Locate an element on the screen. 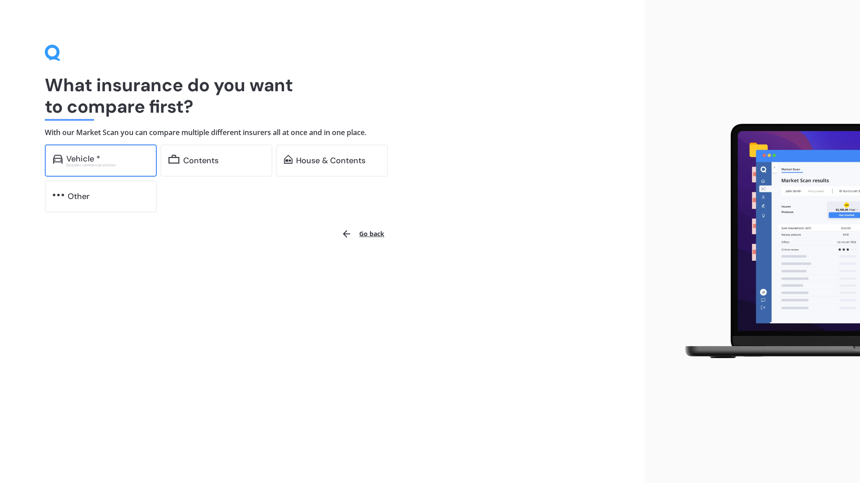 Image resolution: width=860 pixels, height=483 pixels. div: Excludes commercial vehicles is located at coordinates (107, 165).